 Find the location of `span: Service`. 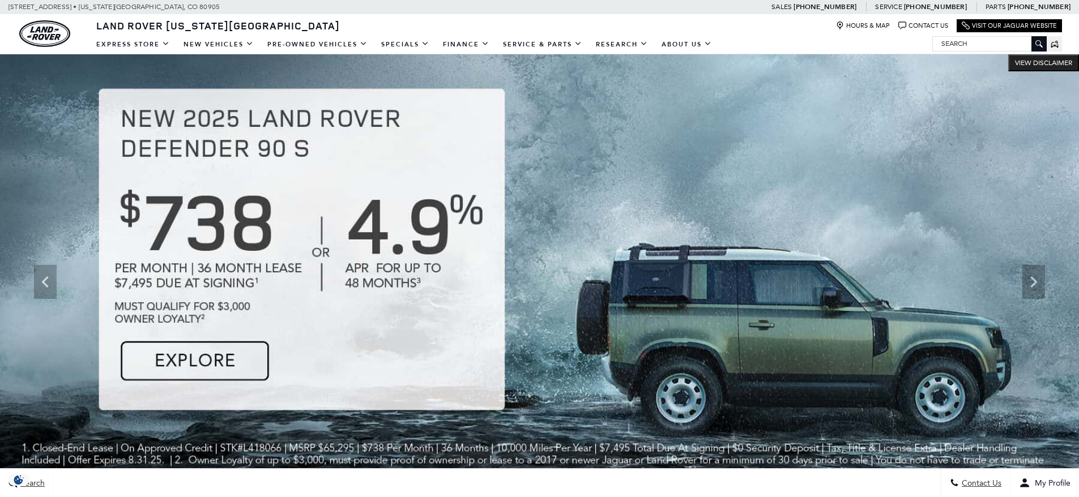

span: Service is located at coordinates (888, 7).